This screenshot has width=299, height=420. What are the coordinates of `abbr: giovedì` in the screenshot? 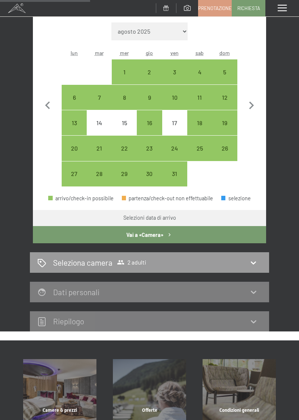 It's located at (149, 53).